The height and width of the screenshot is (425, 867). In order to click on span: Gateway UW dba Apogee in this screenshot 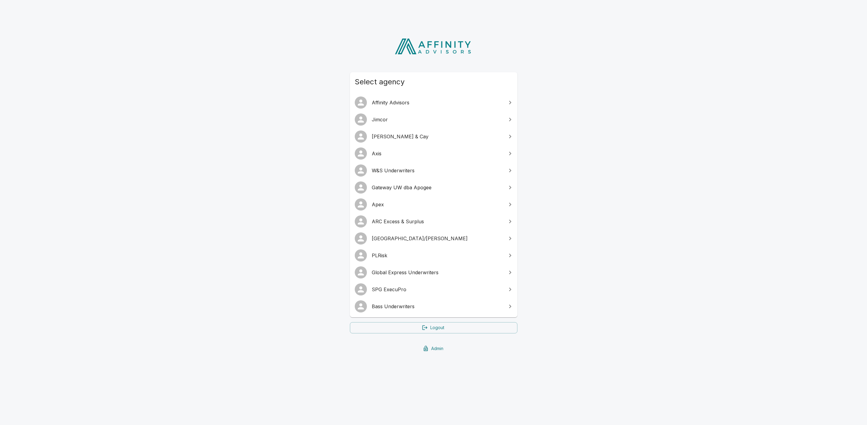, I will do `click(437, 188)`.